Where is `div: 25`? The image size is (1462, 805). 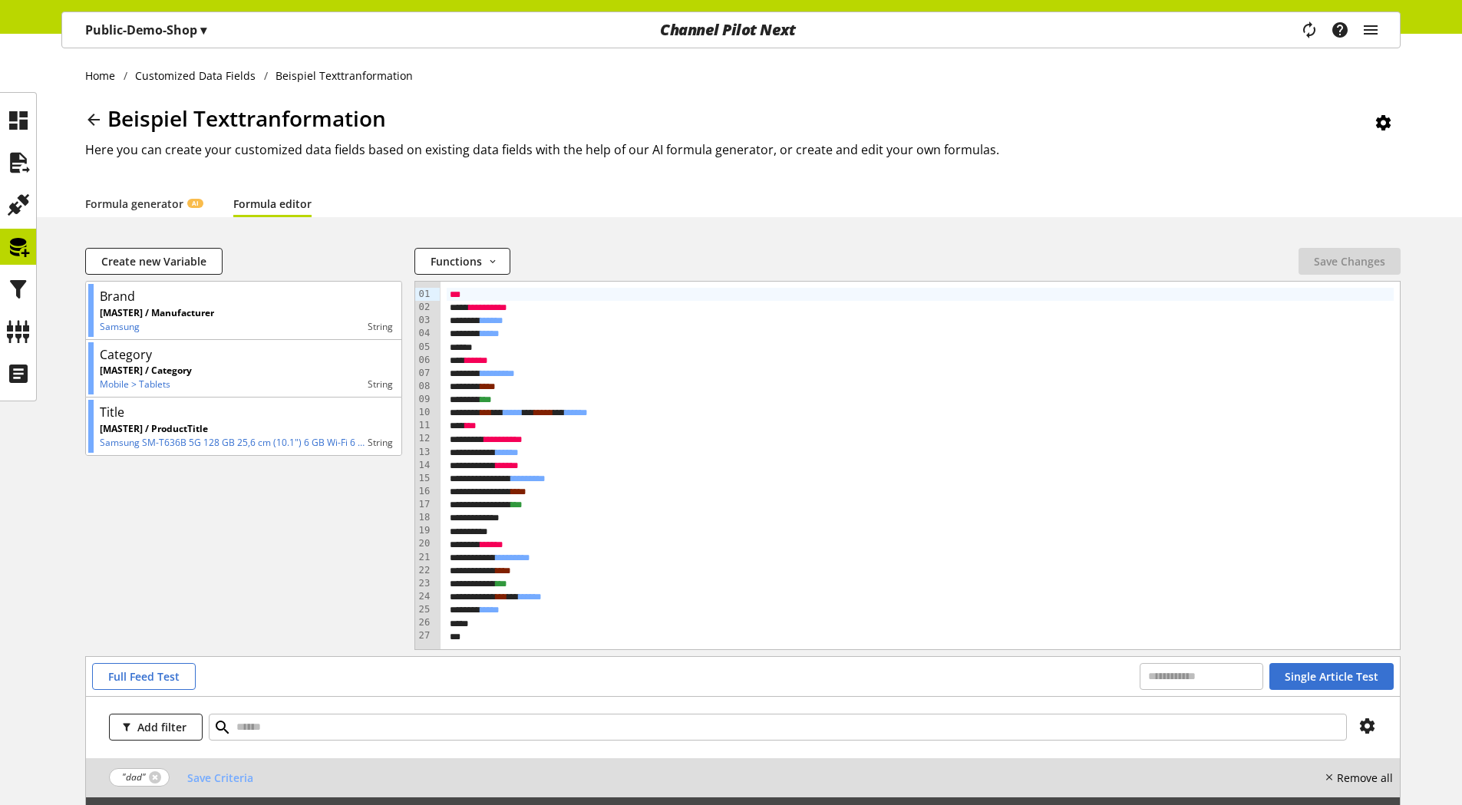 div: 25 is located at coordinates (424, 609).